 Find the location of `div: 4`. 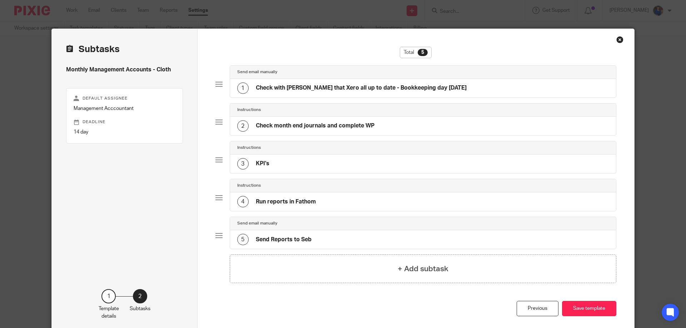

div: 4 is located at coordinates (243, 202).